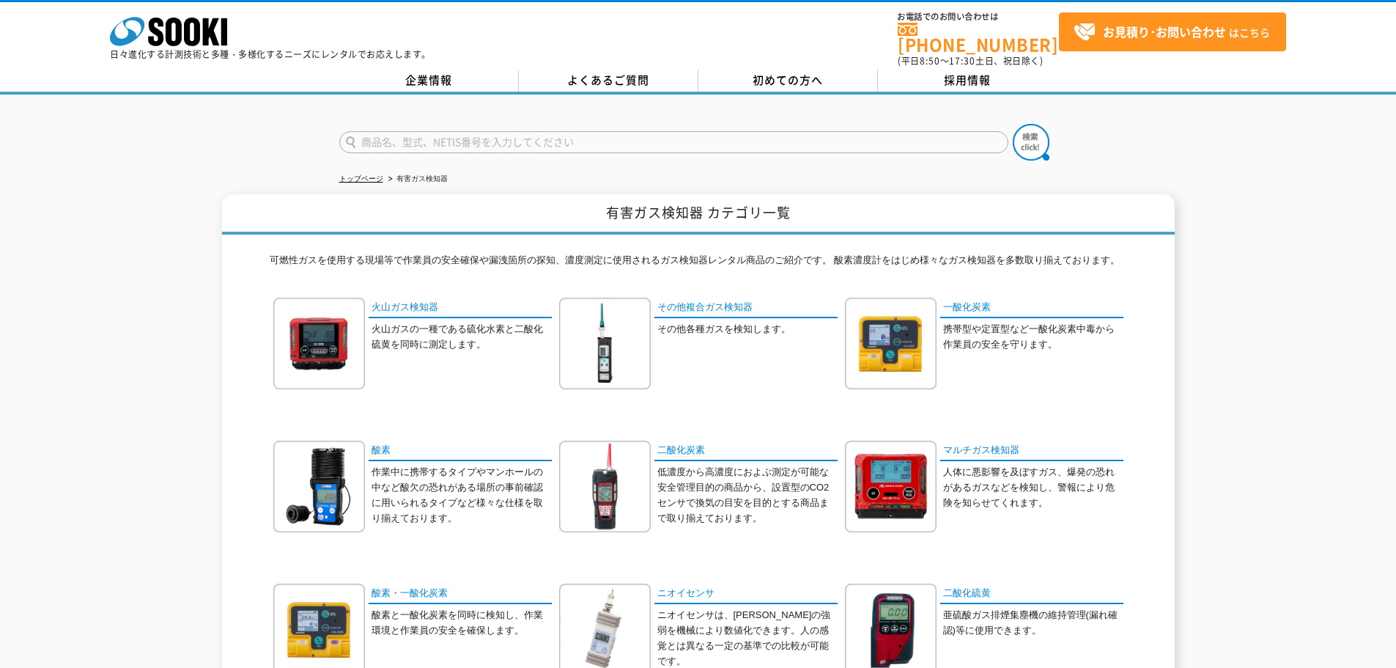 Image resolution: width=1396 pixels, height=668 pixels. I want to click on img: その他複合ガス検知器, so click(605, 343).